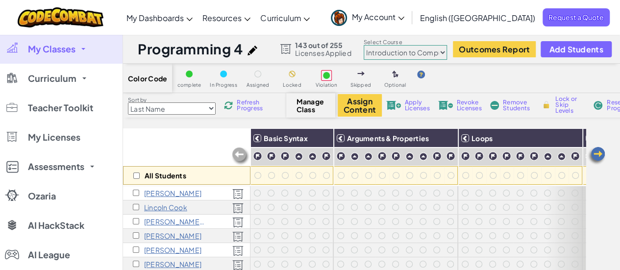 The image size is (620, 270). I want to click on span: Locked, so click(292, 85).